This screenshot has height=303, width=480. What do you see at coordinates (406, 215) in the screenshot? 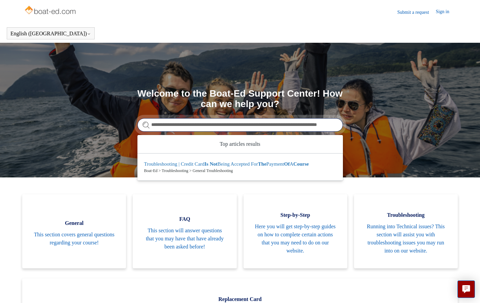
I see `span: Troubleshooting` at bounding box center [406, 215].